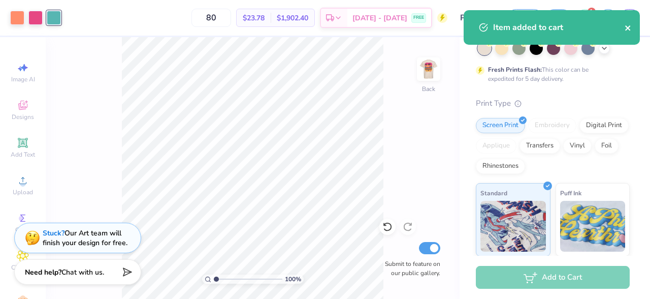  What do you see at coordinates (253, 18) in the screenshot?
I see `span: $23.78` at bounding box center [253, 18].